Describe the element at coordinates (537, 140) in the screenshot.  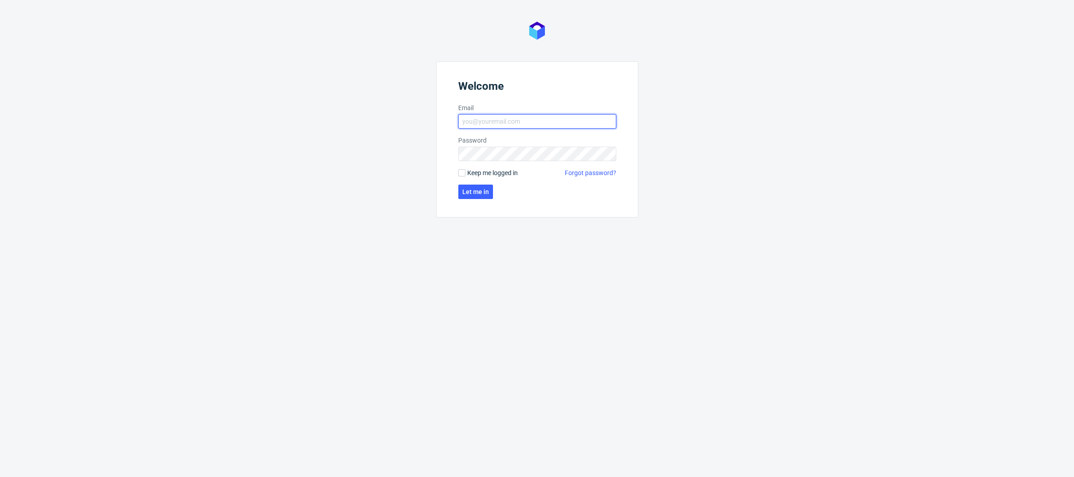
I see `label: Password` at that location.